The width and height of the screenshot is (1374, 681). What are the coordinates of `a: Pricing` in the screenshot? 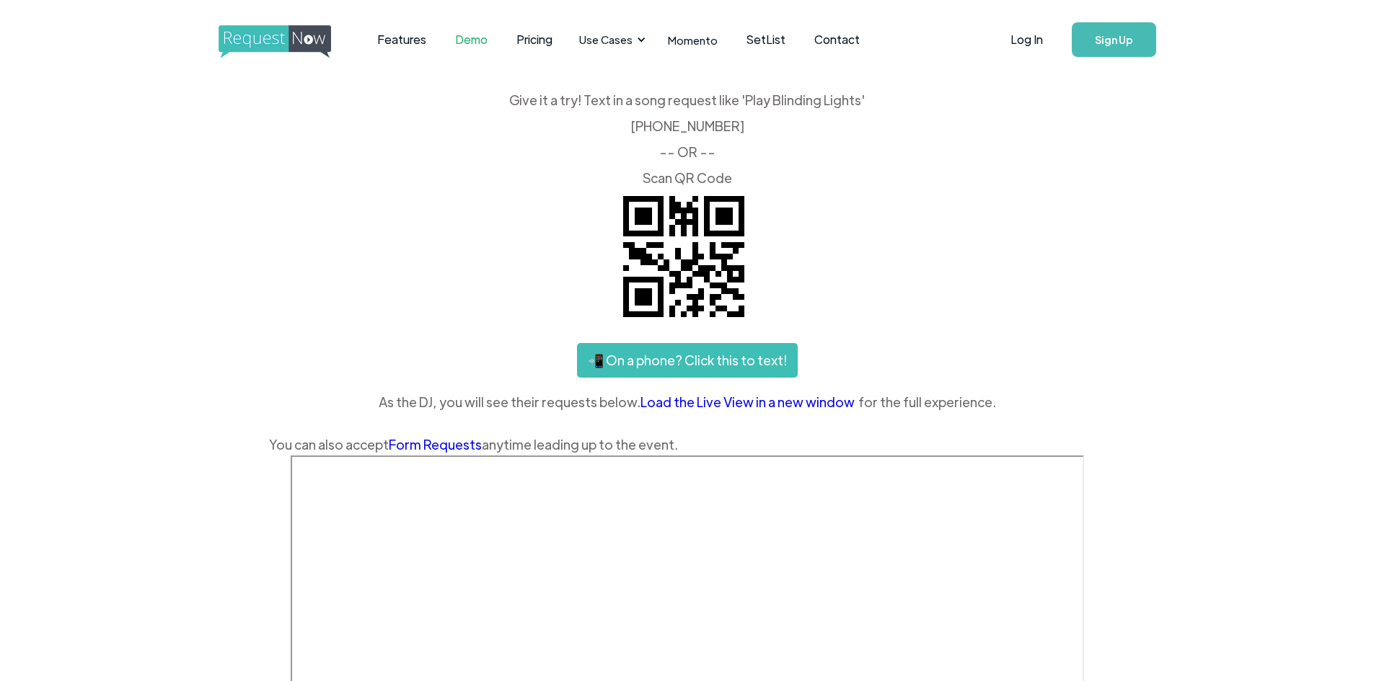 It's located at (534, 40).